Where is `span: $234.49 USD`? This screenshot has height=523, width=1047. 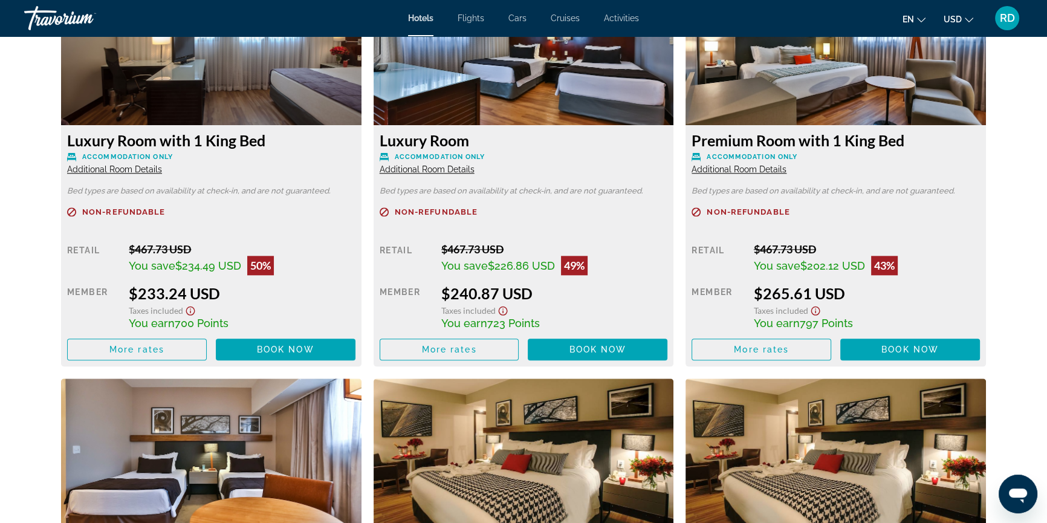 span: $234.49 USD is located at coordinates (208, 265).